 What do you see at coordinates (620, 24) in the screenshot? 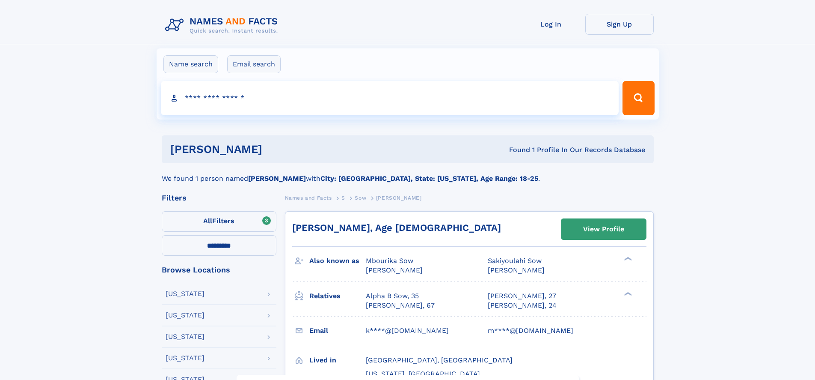
I see `a: Sign Up` at bounding box center [620, 24].